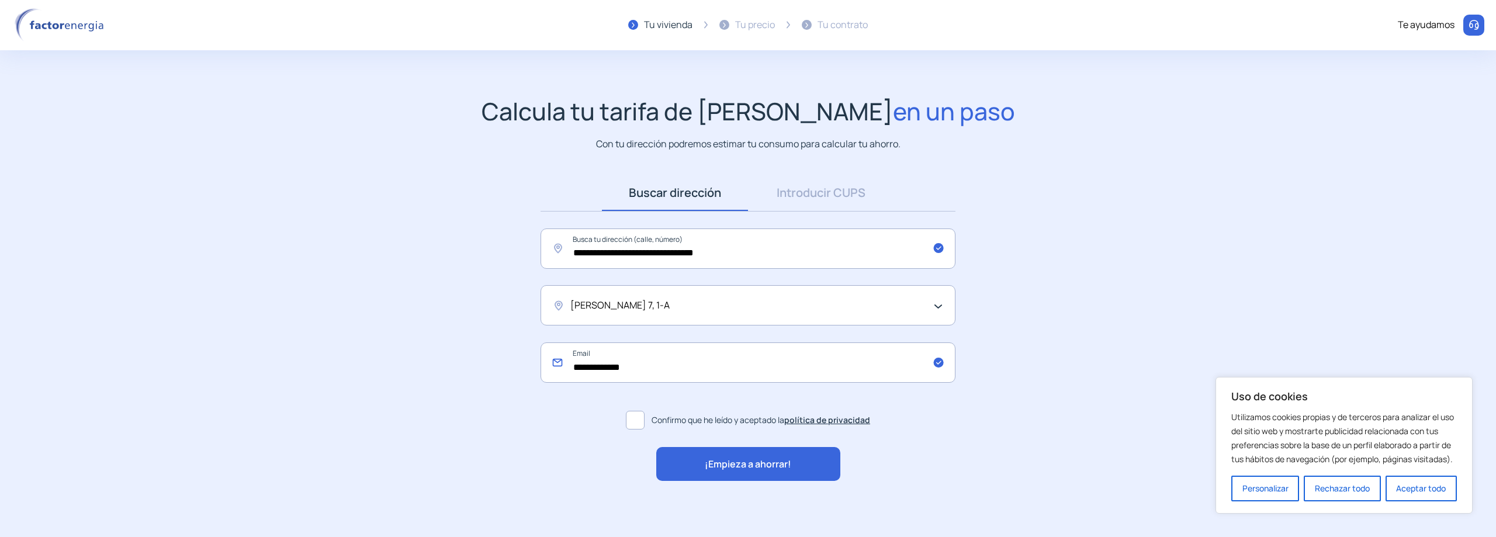  I want to click on p: Utilizamos cookies propias y de terceros para analizar el uso del sitio web y mostrarte publicida..., so click(1344, 438).